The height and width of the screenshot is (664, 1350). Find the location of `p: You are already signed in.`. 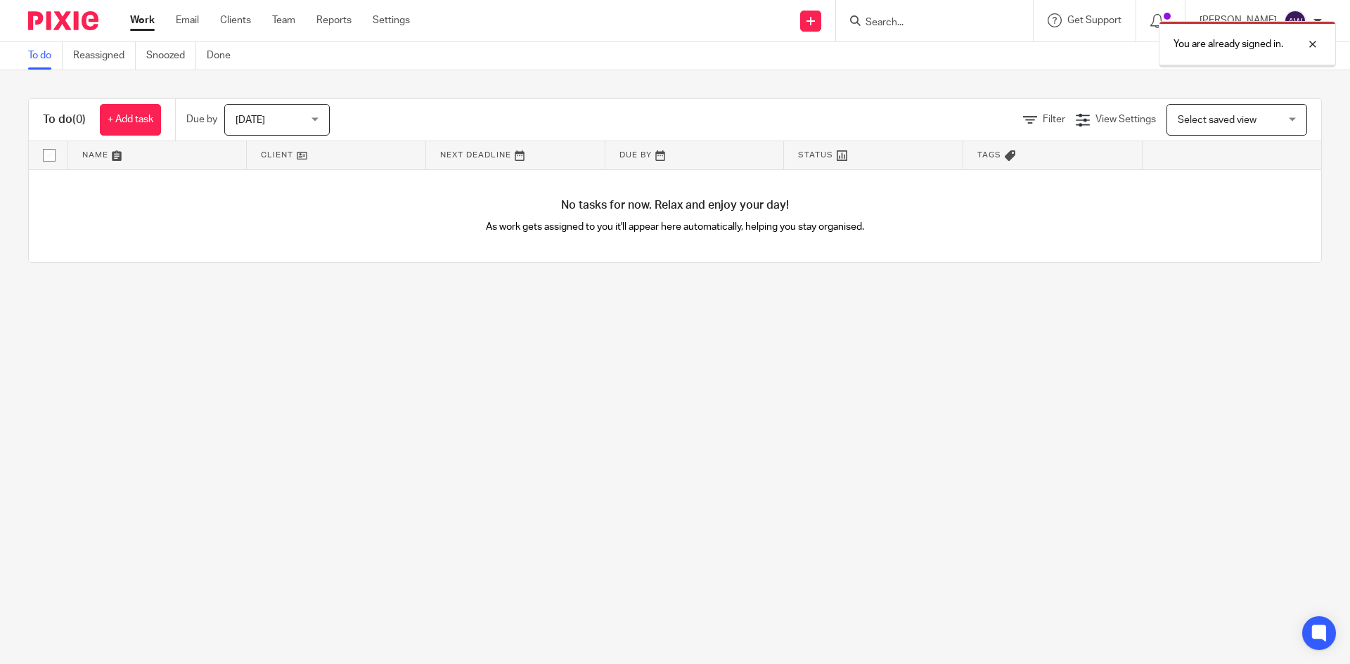

p: You are already signed in. is located at coordinates (1228, 44).